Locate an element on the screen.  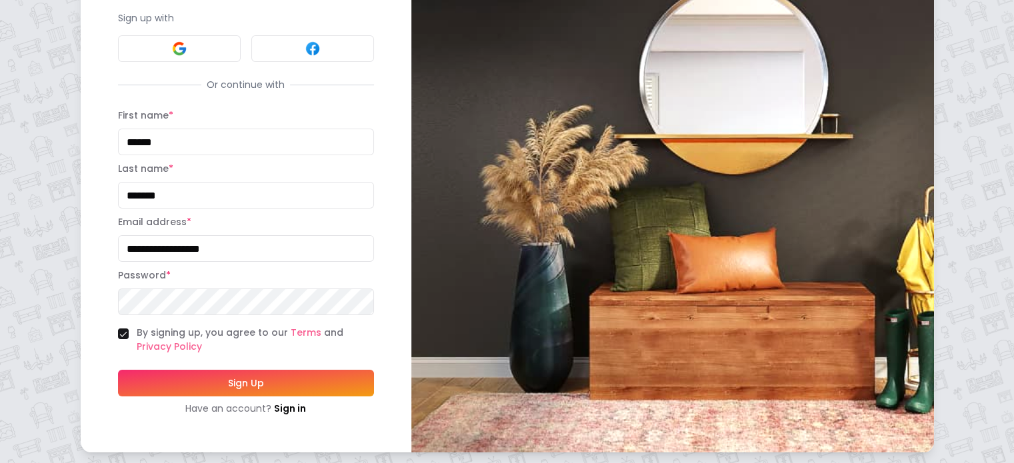
div: Have an account? is located at coordinates (246, 409).